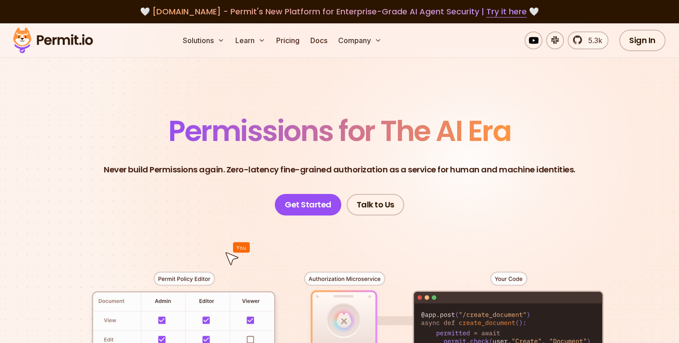 The image size is (679, 343). Describe the element at coordinates (250, 40) in the screenshot. I see `button: Learn` at that location.